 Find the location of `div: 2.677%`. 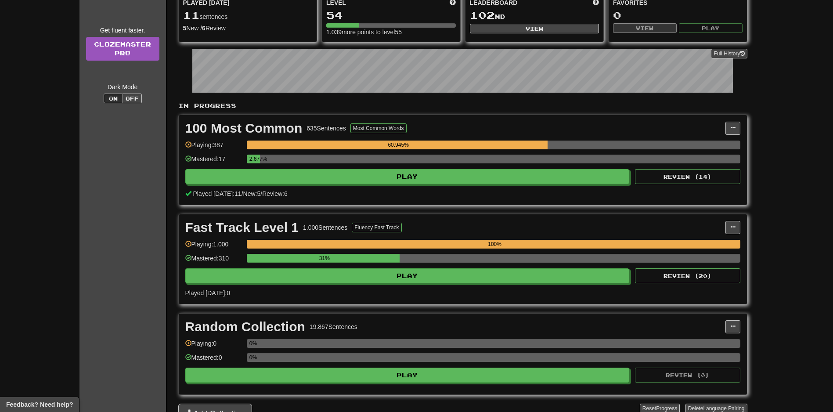

div: 2.677% is located at coordinates (255, 159).